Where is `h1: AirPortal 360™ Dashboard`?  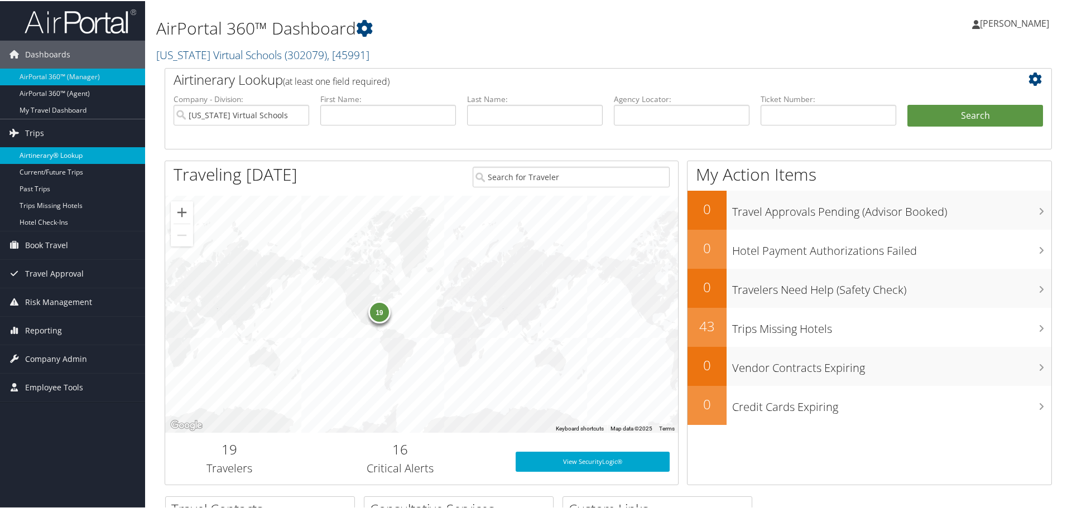
h1: AirPortal 360™ Dashboard is located at coordinates (458, 27).